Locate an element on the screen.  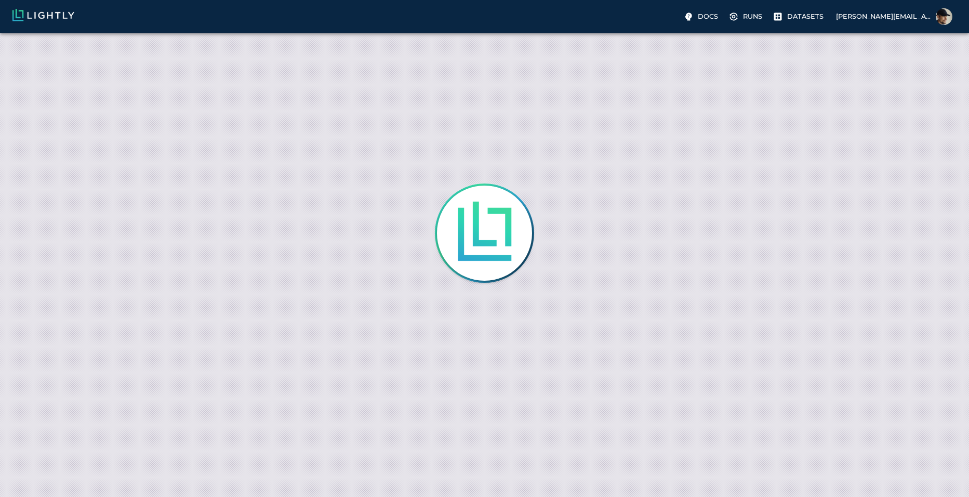
img: Konstantin Levinski is located at coordinates (944, 17).